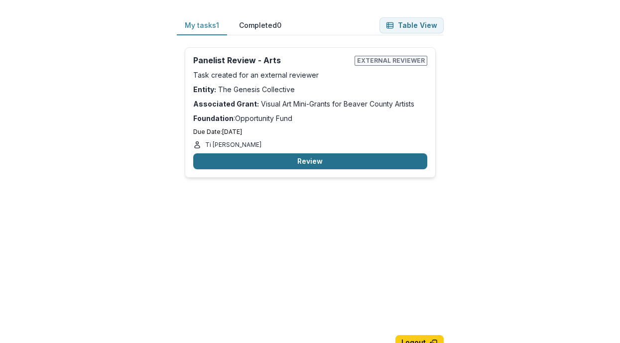 The width and height of the screenshot is (620, 343). I want to click on p: Task created for an external reviewer, so click(310, 75).